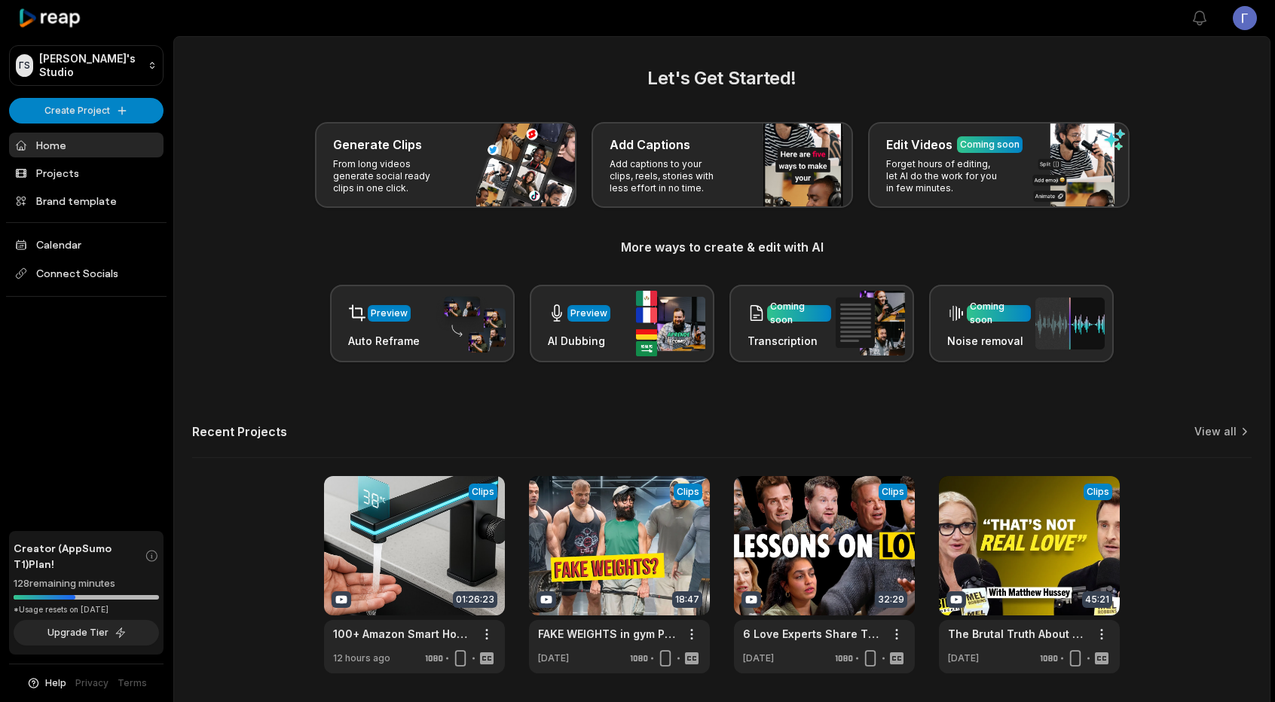 The width and height of the screenshot is (1275, 702). What do you see at coordinates (86, 584) in the screenshot?
I see `div: 128 remaining minutes` at bounding box center [86, 584].